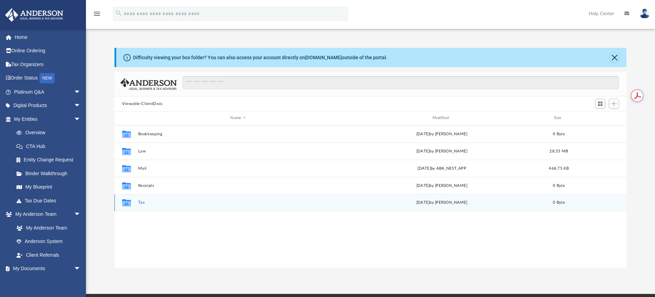 The height and width of the screenshot is (297, 655). What do you see at coordinates (48, 187) in the screenshot?
I see `a: My Blueprint` at bounding box center [48, 187].